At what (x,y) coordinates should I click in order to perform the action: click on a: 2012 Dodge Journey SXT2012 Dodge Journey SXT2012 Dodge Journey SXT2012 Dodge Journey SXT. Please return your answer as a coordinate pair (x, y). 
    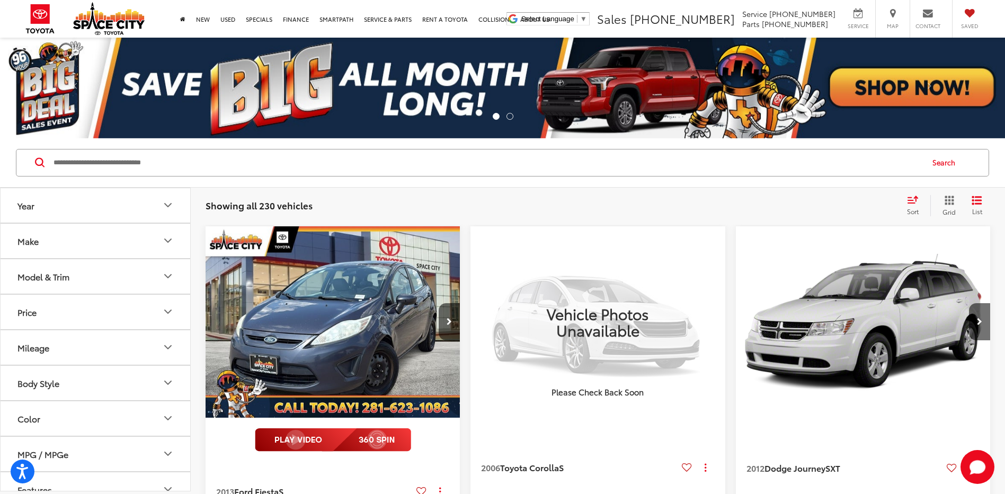
    Looking at the image, I should click on (863, 322).